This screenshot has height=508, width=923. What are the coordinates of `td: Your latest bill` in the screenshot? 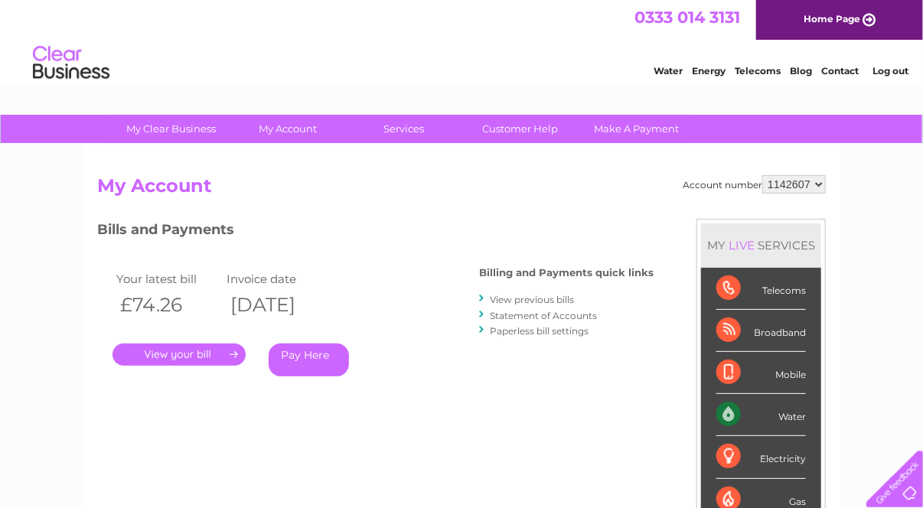 It's located at (168, 279).